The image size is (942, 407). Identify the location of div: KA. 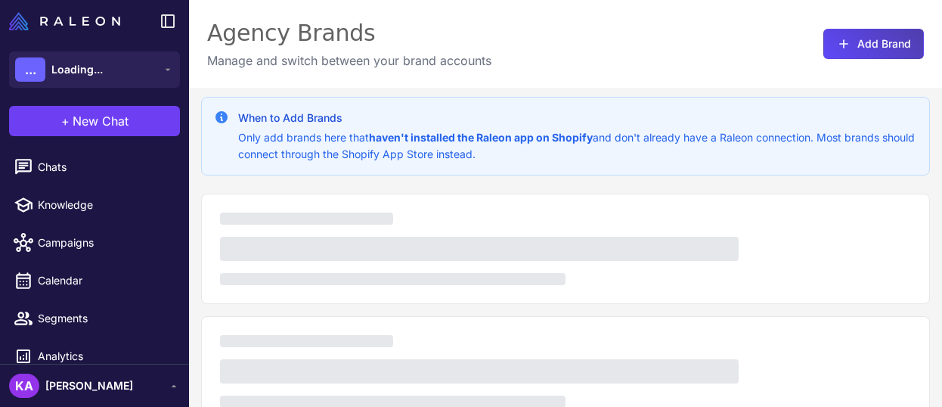
(24, 386).